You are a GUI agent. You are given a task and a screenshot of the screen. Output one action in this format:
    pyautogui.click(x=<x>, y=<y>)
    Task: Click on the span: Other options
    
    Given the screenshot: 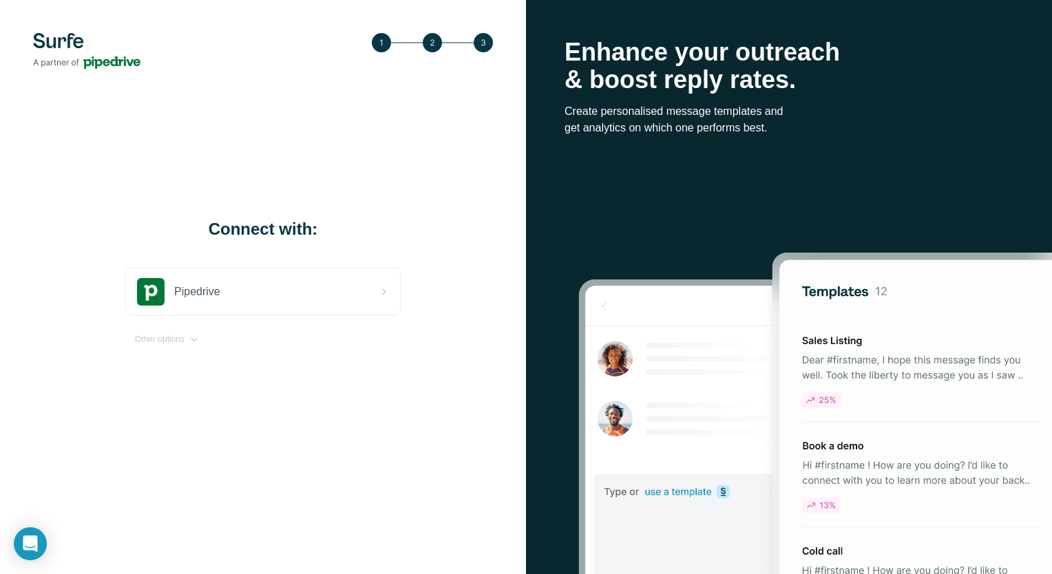 What is the action you would take?
    pyautogui.click(x=160, y=340)
    